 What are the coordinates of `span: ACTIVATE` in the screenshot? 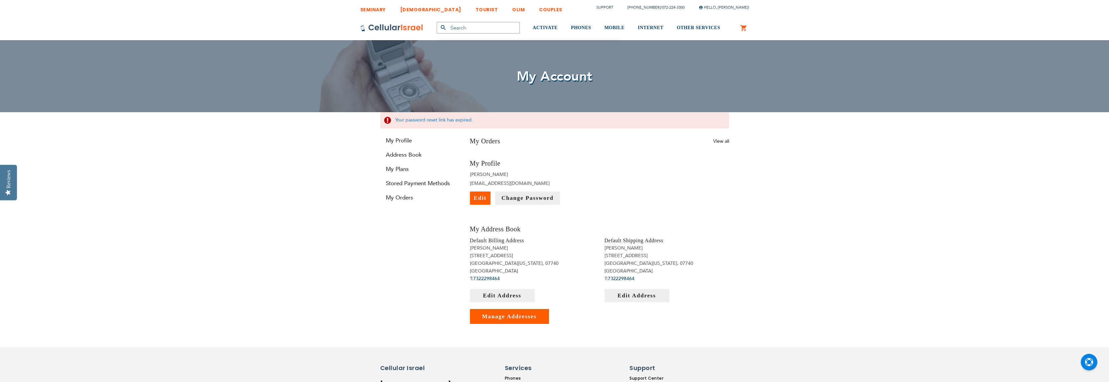 It's located at (545, 28).